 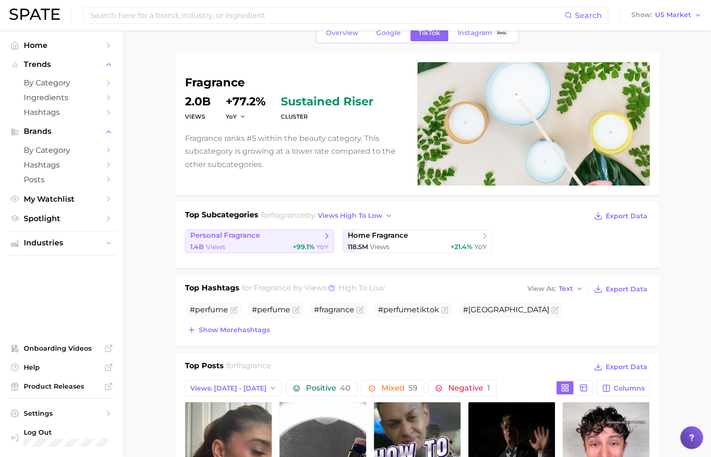 What do you see at coordinates (62, 131) in the screenshot?
I see `button: Brands` at bounding box center [62, 131].